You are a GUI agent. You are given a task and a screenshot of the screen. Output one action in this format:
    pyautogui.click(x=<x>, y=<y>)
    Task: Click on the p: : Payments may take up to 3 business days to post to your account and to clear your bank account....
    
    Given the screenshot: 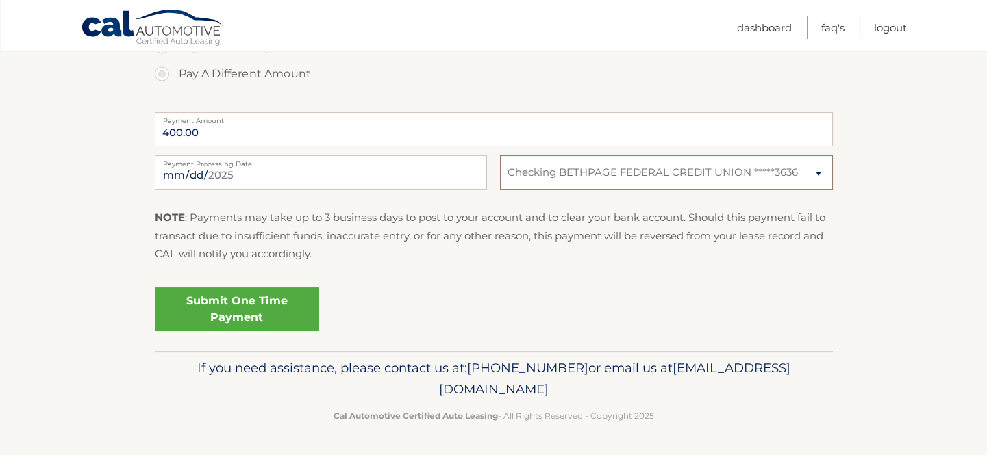 What is the action you would take?
    pyautogui.click(x=494, y=236)
    